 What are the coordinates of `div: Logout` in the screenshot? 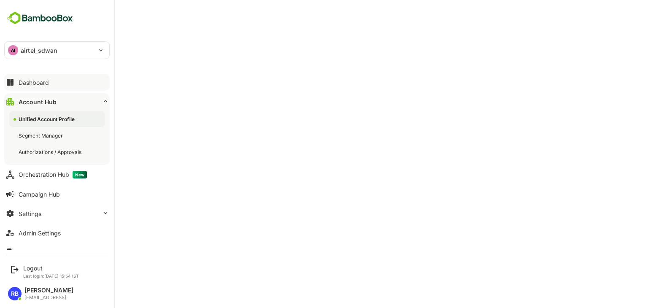 It's located at (51, 268).